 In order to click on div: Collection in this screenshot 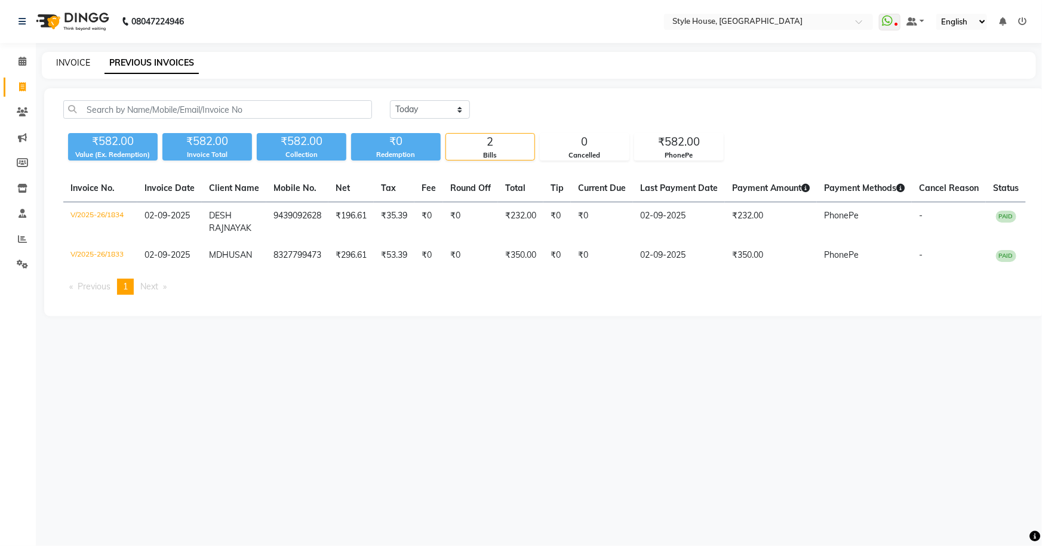, I will do `click(302, 155)`.